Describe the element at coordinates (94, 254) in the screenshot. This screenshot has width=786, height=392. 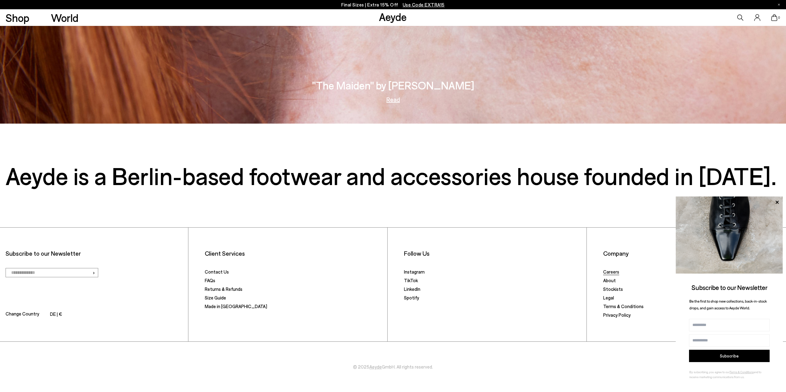
I see `p: Subscribe to our Newsletter` at that location.